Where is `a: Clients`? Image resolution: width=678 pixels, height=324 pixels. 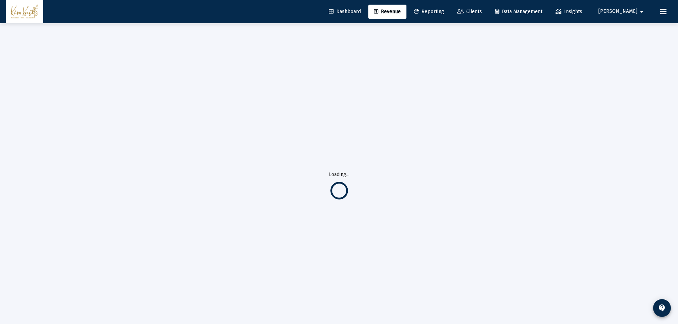 a: Clients is located at coordinates (470, 12).